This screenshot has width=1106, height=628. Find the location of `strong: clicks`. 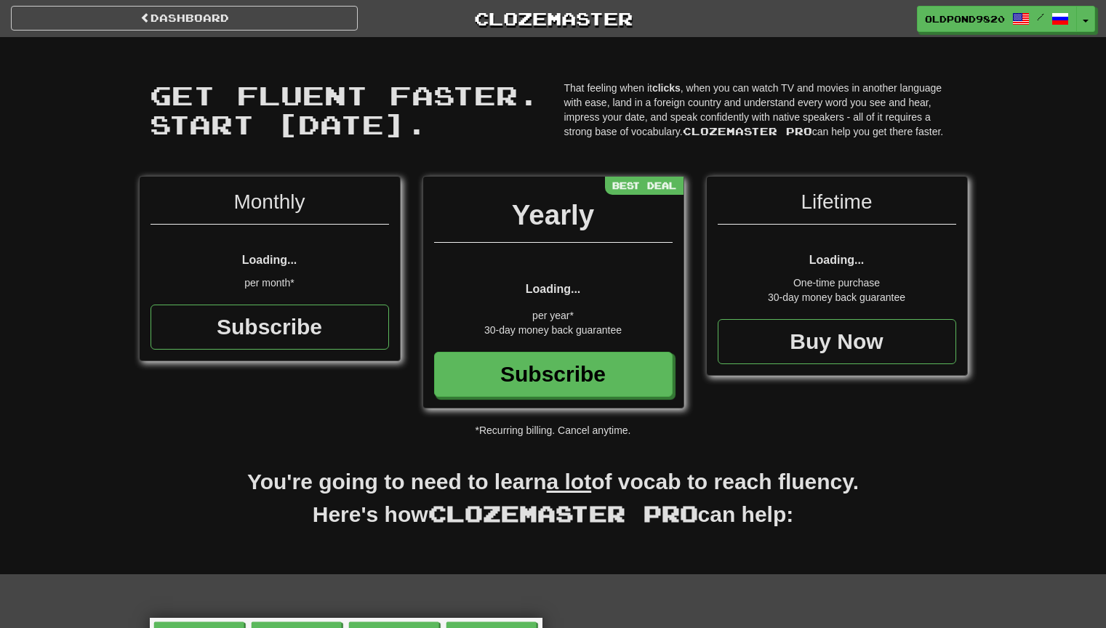

strong: clicks is located at coordinates (666, 88).